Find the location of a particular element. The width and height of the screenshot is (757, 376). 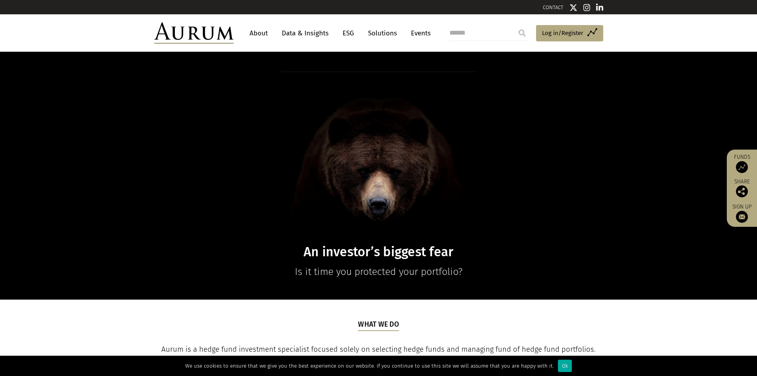

a: Log in/Register is located at coordinates (569, 33).